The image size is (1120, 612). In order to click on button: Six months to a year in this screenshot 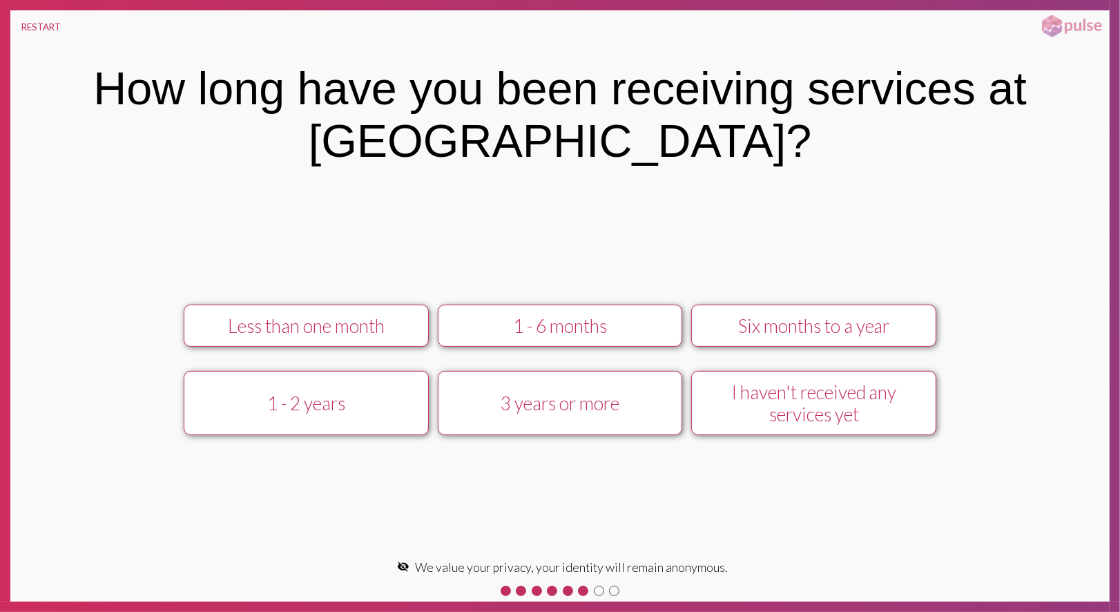, I will do `click(813, 325)`.